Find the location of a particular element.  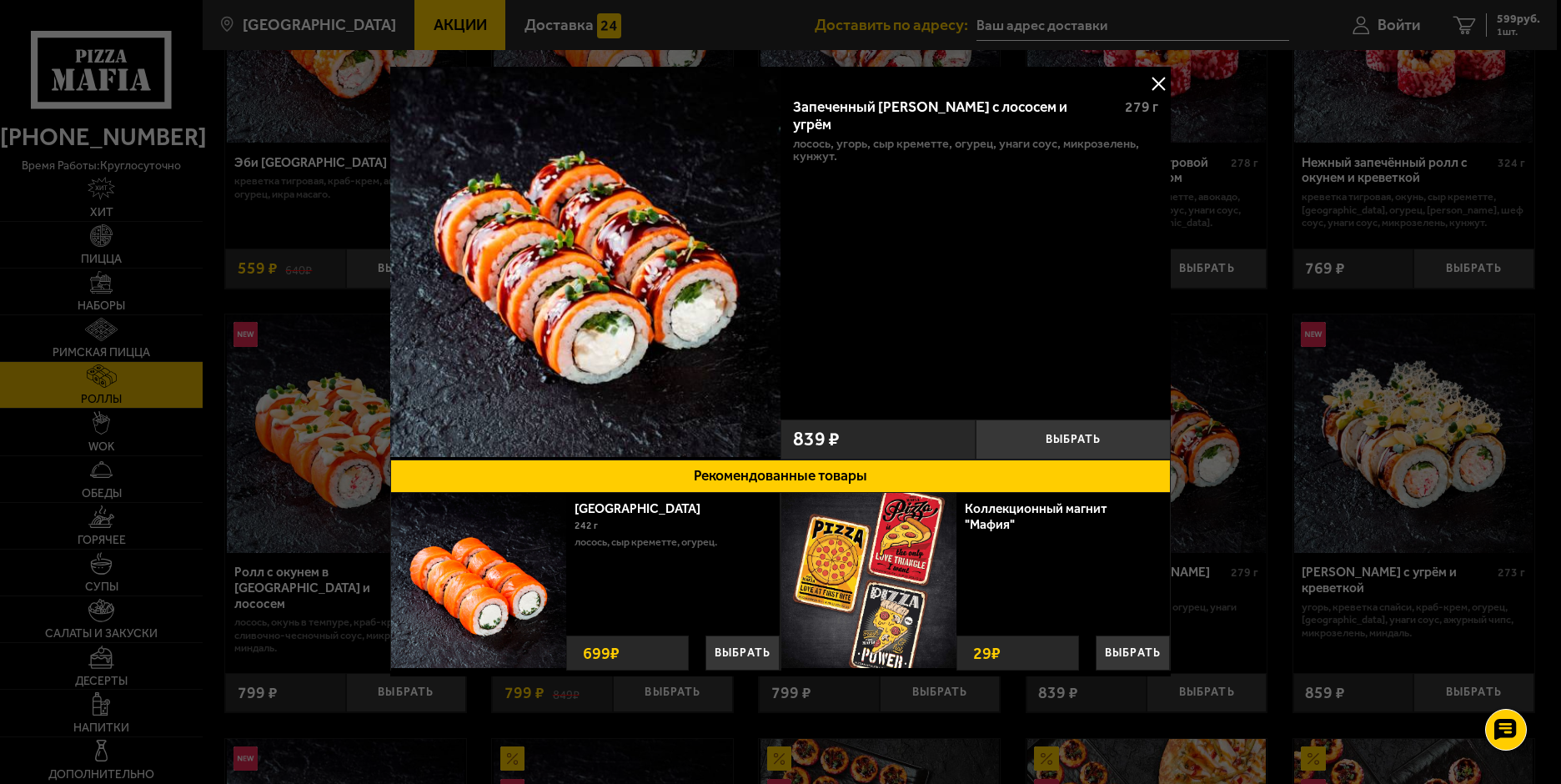

span: 839 ₽ is located at coordinates (816, 439).